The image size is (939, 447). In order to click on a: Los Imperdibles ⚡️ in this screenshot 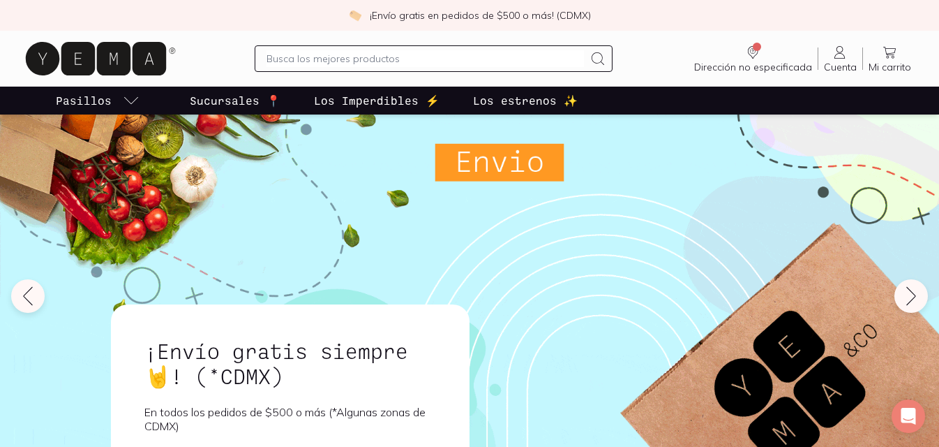, I will do `click(377, 100)`.